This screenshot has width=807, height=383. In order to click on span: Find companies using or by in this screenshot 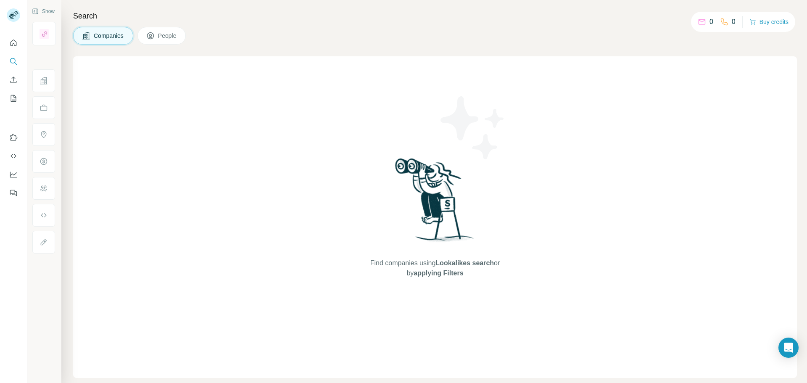, I will do `click(435, 268)`.